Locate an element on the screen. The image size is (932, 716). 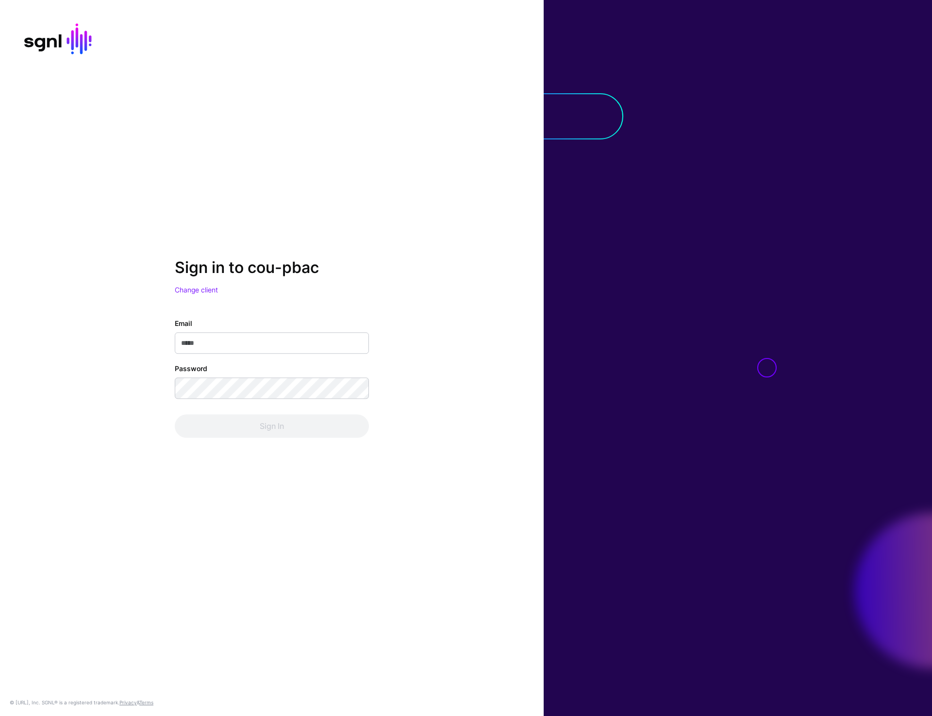
a: Change client is located at coordinates (196, 290).